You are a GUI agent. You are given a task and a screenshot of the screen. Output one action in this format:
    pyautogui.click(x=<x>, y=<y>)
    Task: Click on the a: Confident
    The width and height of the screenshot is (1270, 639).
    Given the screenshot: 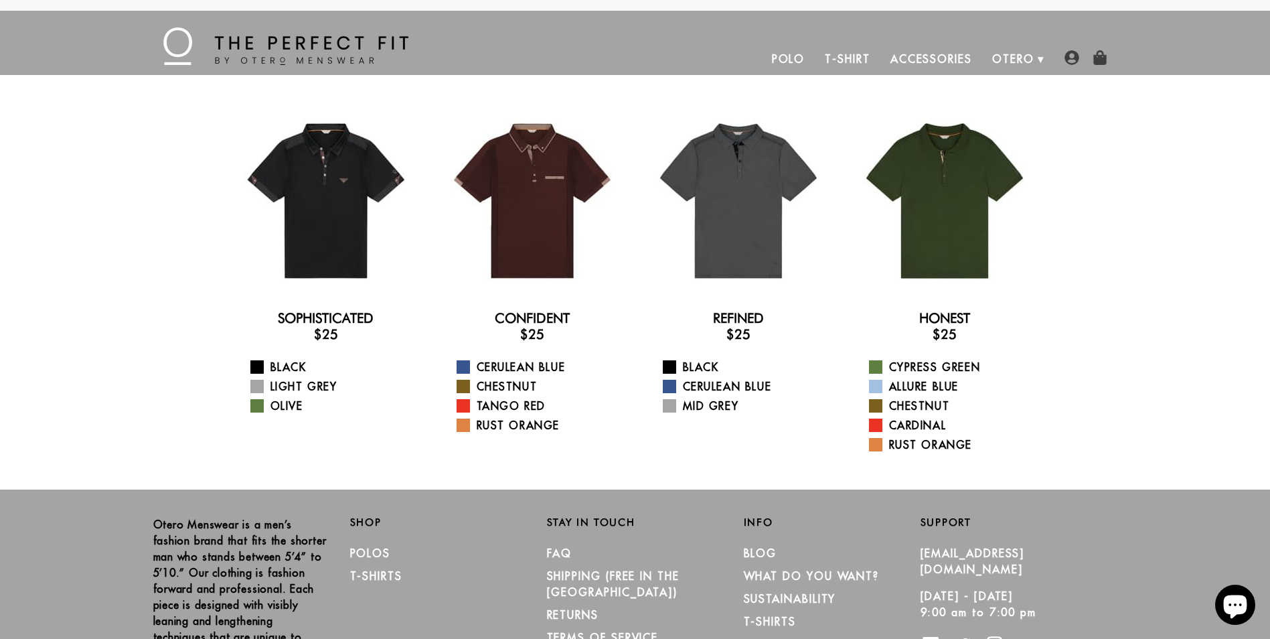 What is the action you would take?
    pyautogui.click(x=532, y=318)
    